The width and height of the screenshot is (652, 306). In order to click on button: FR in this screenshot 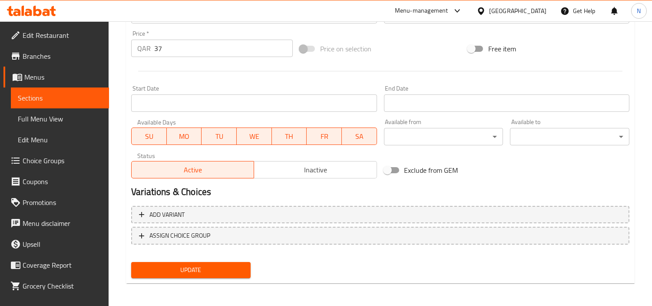, I will do `click(324, 136)`.